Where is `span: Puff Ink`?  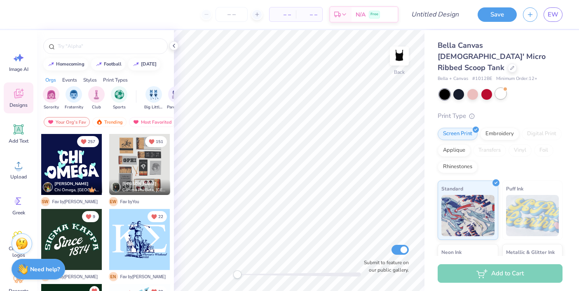
span: Puff Ink is located at coordinates (515, 188).